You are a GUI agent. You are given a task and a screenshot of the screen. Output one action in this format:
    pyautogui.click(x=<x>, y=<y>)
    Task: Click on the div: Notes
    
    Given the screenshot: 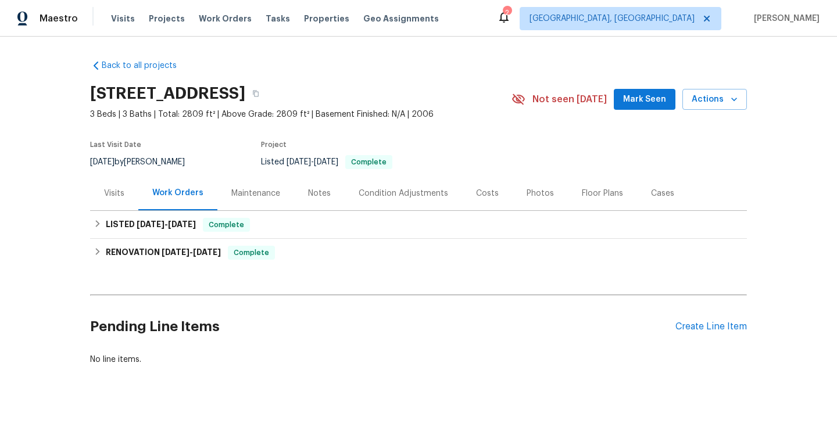 What is the action you would take?
    pyautogui.click(x=319, y=193)
    